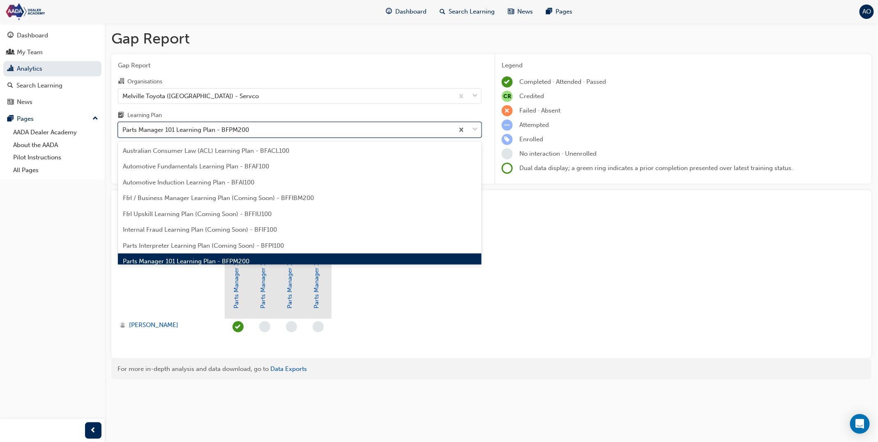 The width and height of the screenshot is (878, 442). Describe the element at coordinates (534, 125) in the screenshot. I see `span: Attempted` at that location.